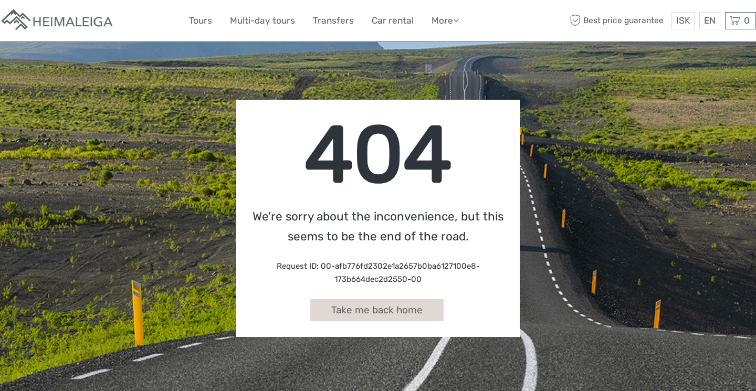 The image size is (756, 391). Describe the element at coordinates (262, 20) in the screenshot. I see `a: Multi-day tours` at that location.